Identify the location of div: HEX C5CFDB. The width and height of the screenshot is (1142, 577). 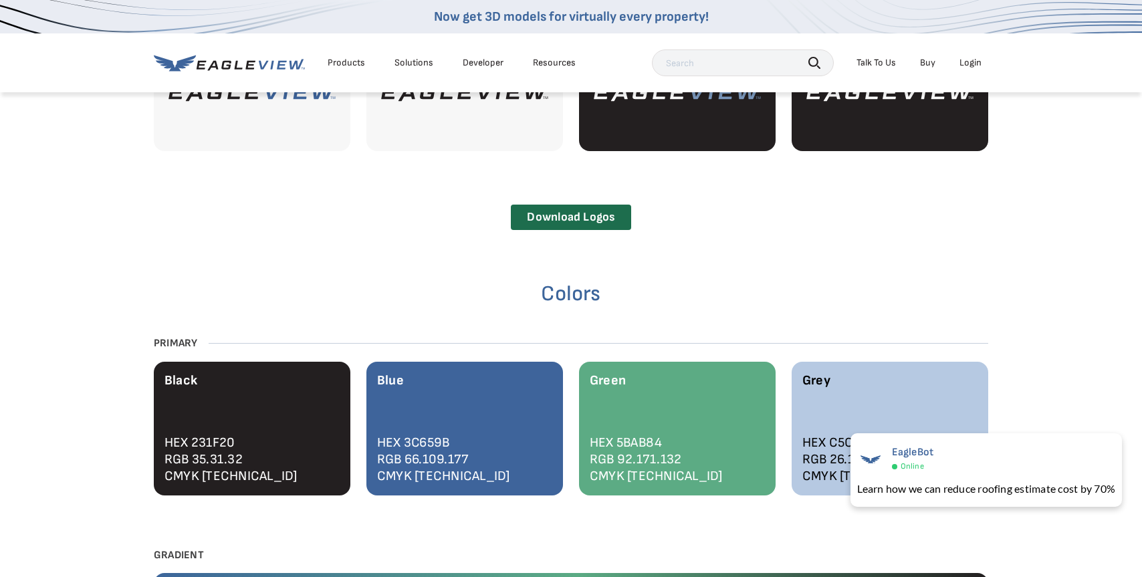
(890, 443).